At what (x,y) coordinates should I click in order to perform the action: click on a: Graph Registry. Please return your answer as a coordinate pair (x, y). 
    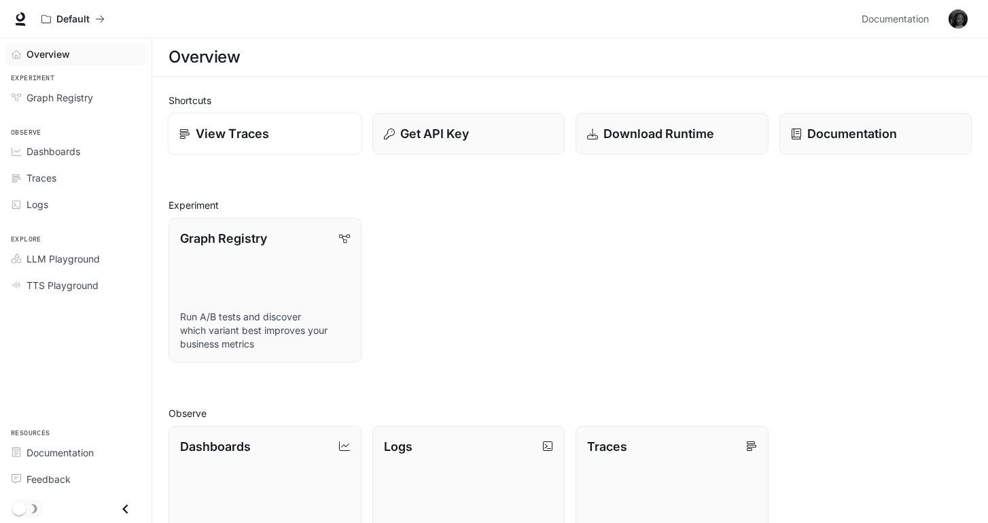
    Looking at the image, I should click on (75, 97).